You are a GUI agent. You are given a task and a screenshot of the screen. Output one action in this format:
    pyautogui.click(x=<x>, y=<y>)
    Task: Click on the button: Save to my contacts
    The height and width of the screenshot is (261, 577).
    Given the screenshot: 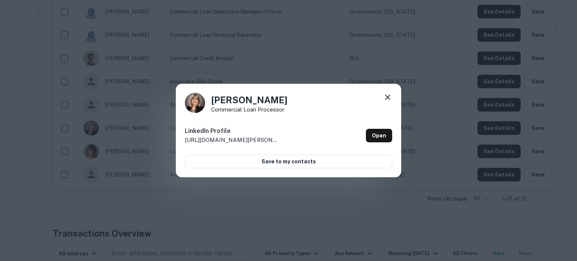 What is the action you would take?
    pyautogui.click(x=288, y=161)
    